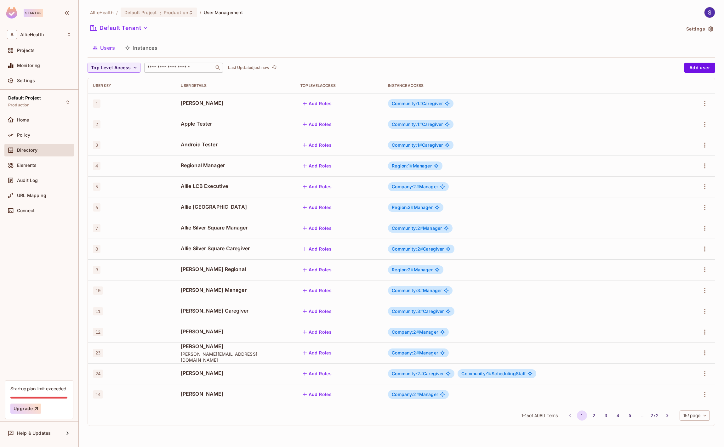 Image resolution: width=724 pixels, height=447 pixels. I want to click on span: 2, so click(97, 124).